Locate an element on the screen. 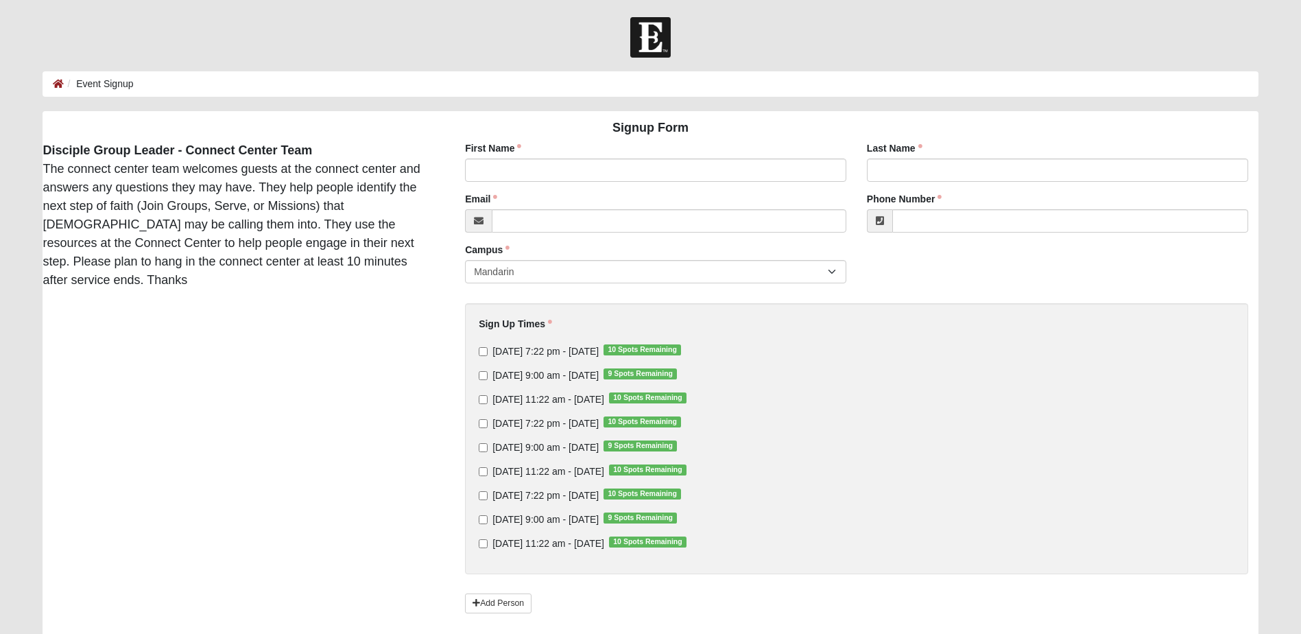  label: Campus is located at coordinates (487, 250).